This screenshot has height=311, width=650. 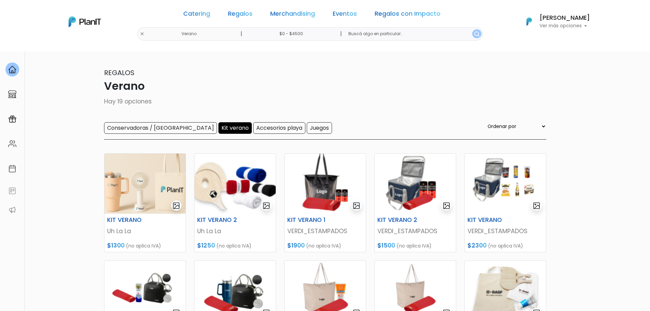 I want to click on img: thumb_Captura_de_pantalla_2025-09-09_100632.png, so click(x=415, y=184).